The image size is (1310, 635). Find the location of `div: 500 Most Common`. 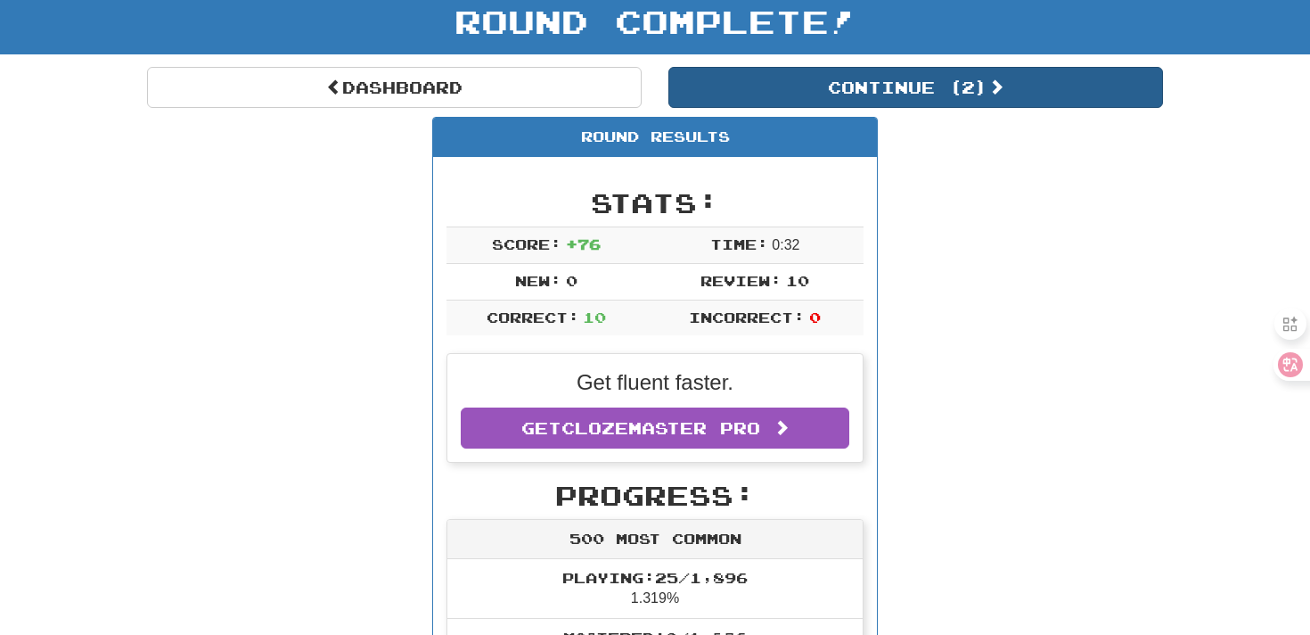

div: 500 Most Common is located at coordinates (655, 539).